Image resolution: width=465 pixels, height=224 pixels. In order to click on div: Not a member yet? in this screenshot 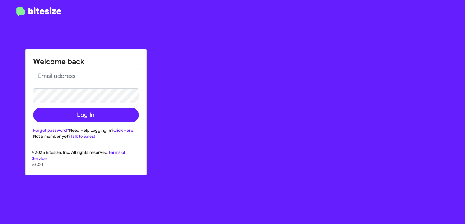, I will do `click(86, 136)`.